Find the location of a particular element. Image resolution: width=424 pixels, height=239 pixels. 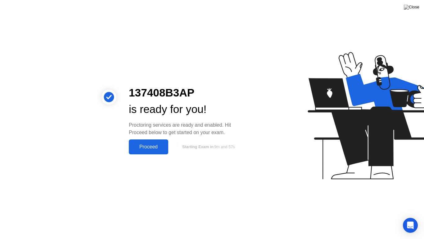

div: Proceed is located at coordinates (148, 147).